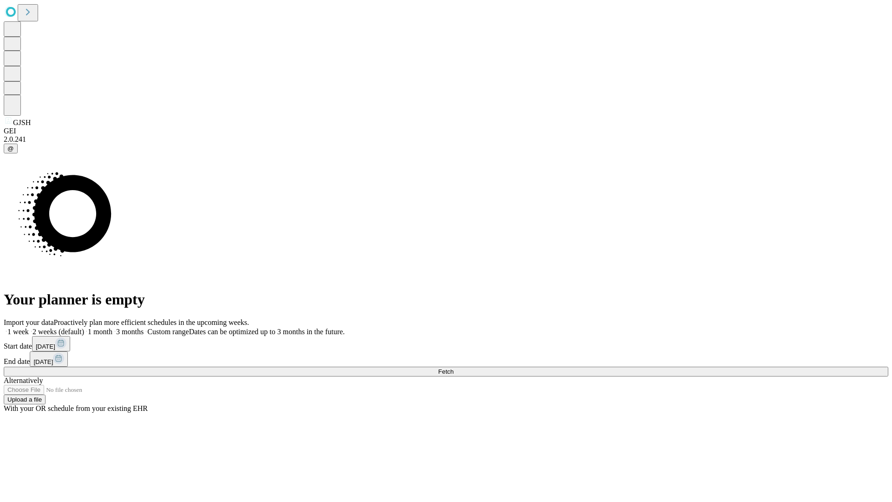 Image resolution: width=892 pixels, height=502 pixels. Describe the element at coordinates (25, 399) in the screenshot. I see `button: Upload a file` at that location.